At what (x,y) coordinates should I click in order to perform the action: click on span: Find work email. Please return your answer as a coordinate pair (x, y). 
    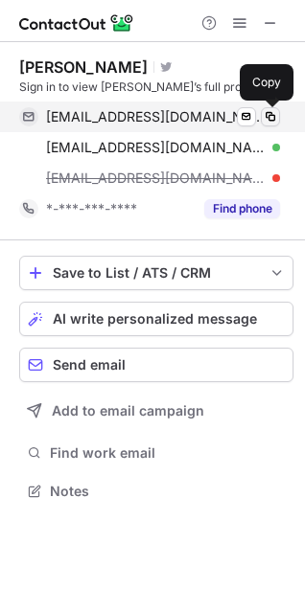
    Looking at the image, I should click on (168, 453).